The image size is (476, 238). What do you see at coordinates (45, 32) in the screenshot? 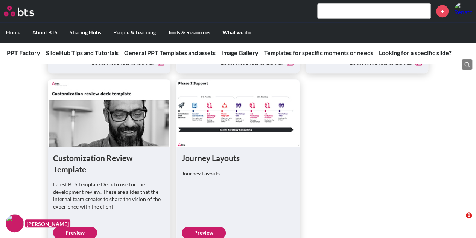
I see `label: About BTS` at bounding box center [45, 32].